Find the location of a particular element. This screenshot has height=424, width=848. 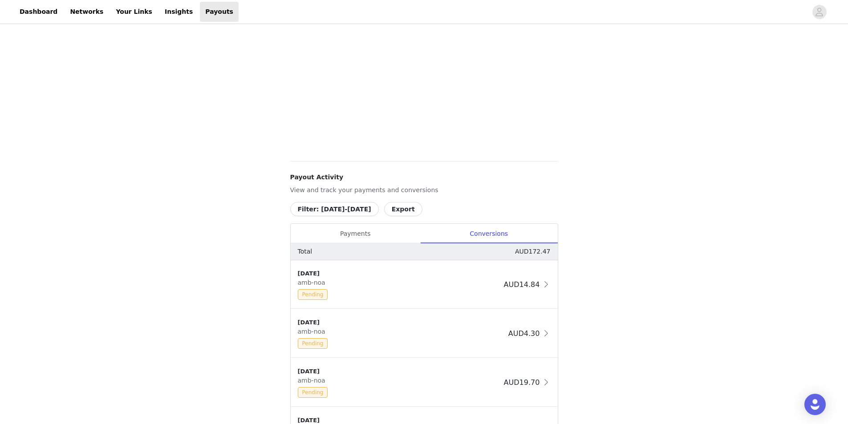

a: Networks is located at coordinates (86, 12).